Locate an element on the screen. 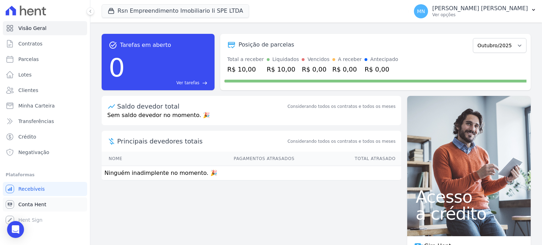 The height and width of the screenshot is (245, 542). span: Principais devedores totais is located at coordinates (202, 141).